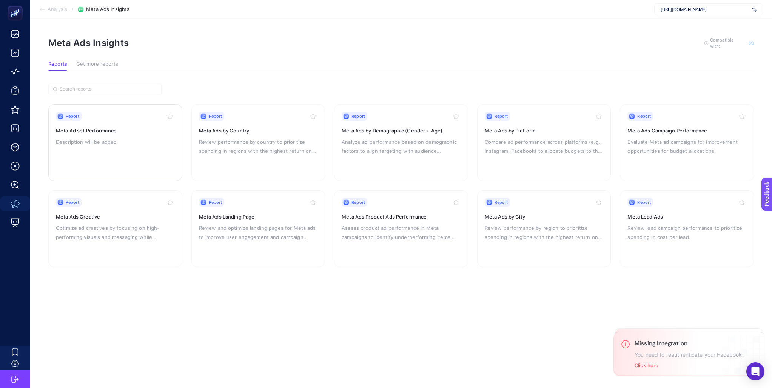  Describe the element at coordinates (686, 232) in the screenshot. I see `p: Review lead campaign performance to prioritize spending in cost per lead.` at that location.